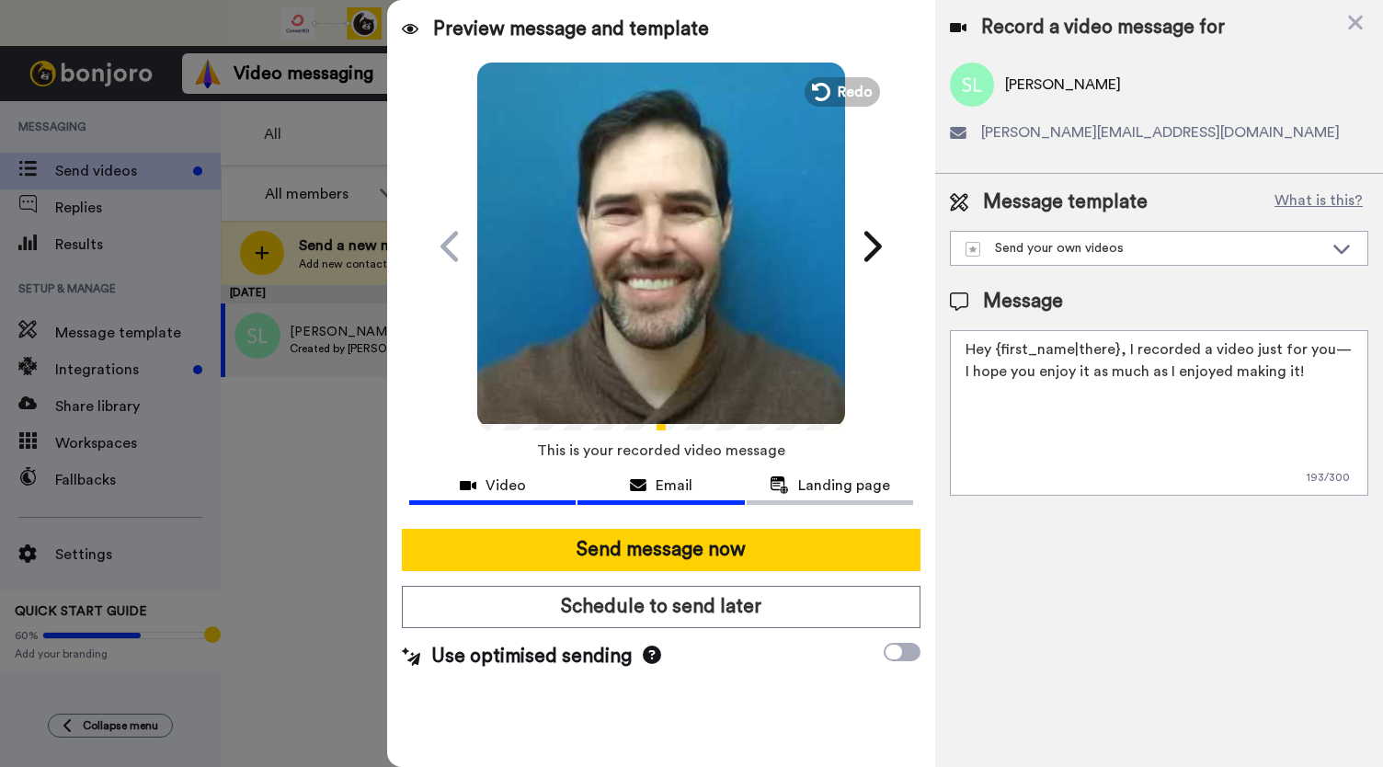  What do you see at coordinates (844, 485) in the screenshot?
I see `span: Landing page` at bounding box center [844, 485].